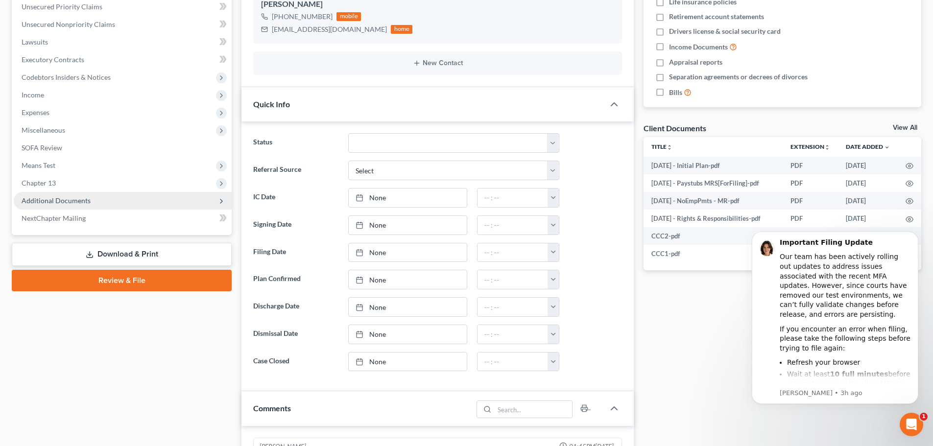 Image resolution: width=933 pixels, height=446 pixels. I want to click on td: CCC2-pdf, so click(713, 236).